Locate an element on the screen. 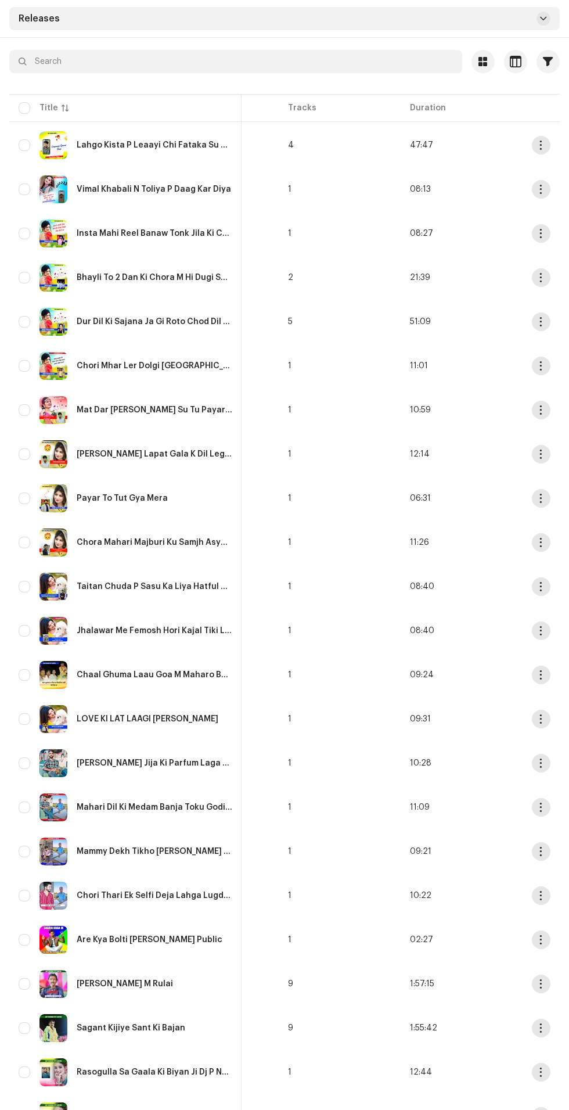  span: 4 is located at coordinates (291, 145).